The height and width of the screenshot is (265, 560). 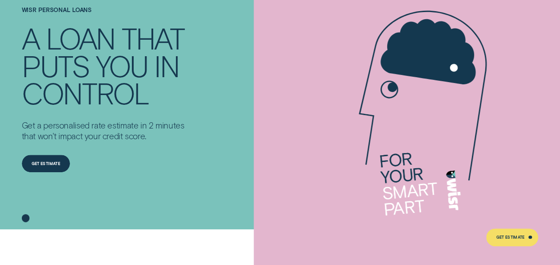 What do you see at coordinates (167, 66) in the screenshot?
I see `div: IN` at bounding box center [167, 66].